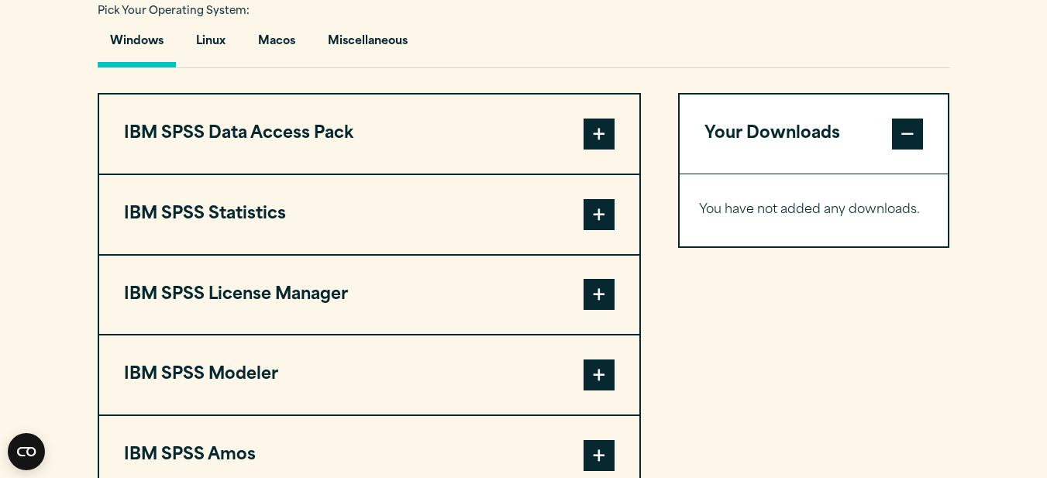  I want to click on p: You have not added any downloads., so click(814, 210).